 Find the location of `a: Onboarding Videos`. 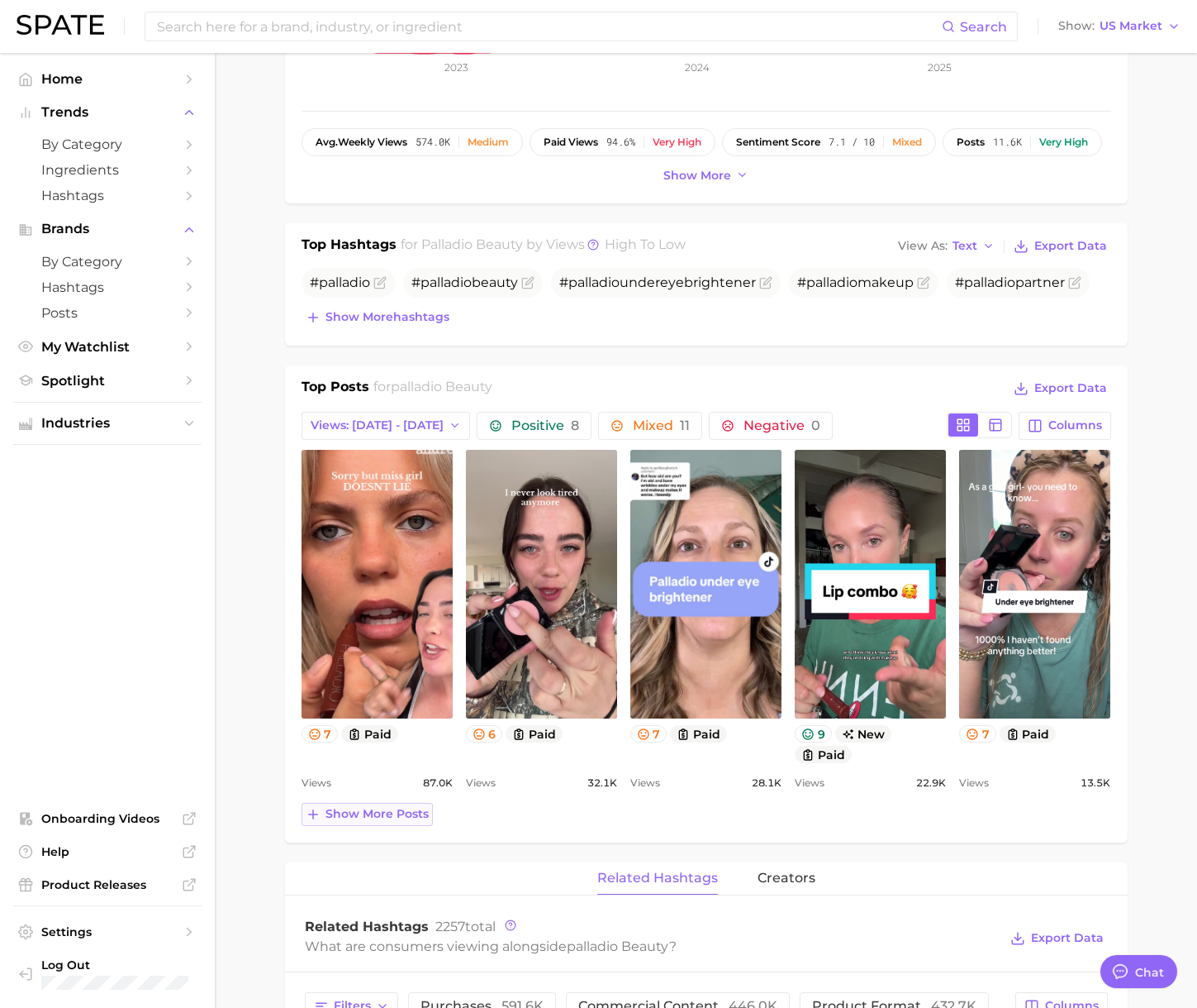

a: Onboarding Videos is located at coordinates (108, 819).